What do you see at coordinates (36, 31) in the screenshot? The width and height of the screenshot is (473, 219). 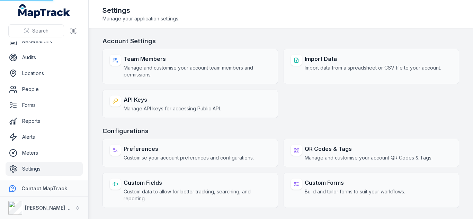 I see `button: Search` at bounding box center [36, 31].